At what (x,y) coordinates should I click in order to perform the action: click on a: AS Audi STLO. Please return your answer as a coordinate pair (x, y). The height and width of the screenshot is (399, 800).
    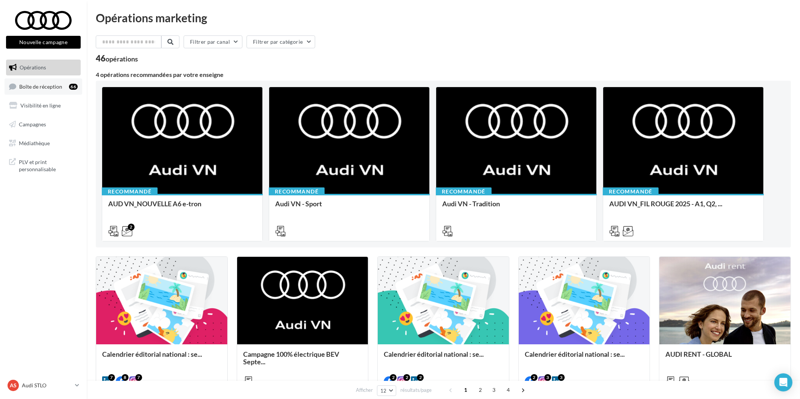
    Looking at the image, I should click on (43, 385).